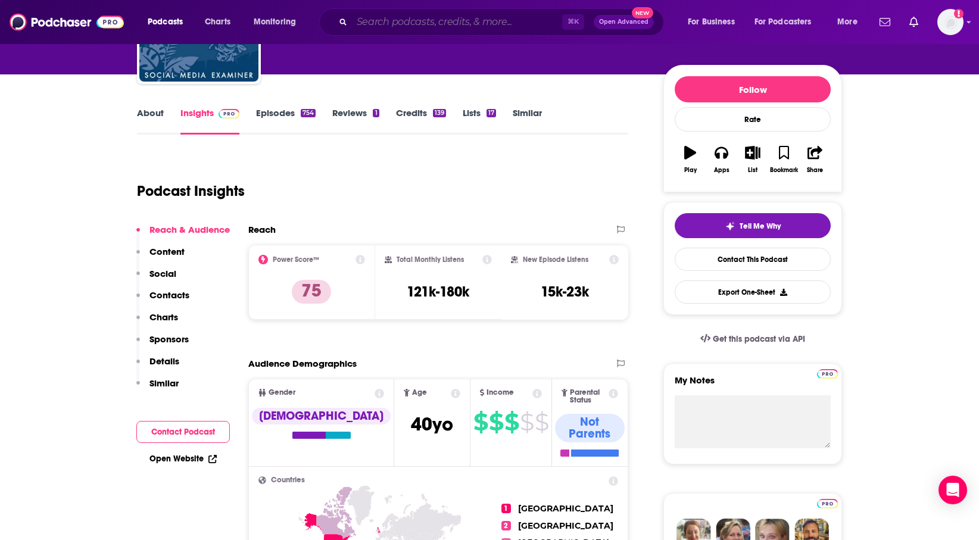  Describe the element at coordinates (163, 300) in the screenshot. I see `button: Contacts` at that location.